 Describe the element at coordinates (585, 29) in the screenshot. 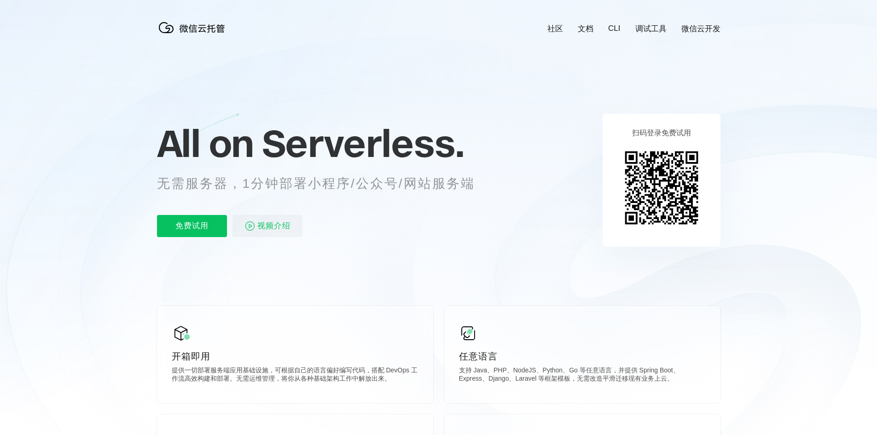

I see `a: 文档` at that location.